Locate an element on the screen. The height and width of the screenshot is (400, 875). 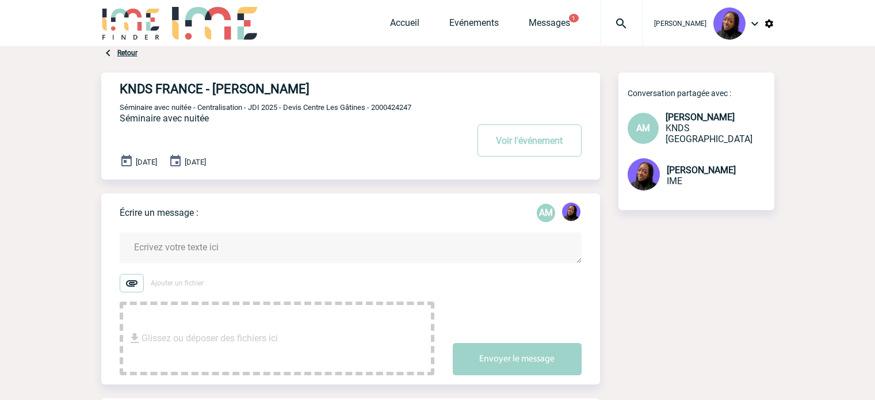
p: AM is located at coordinates (546, 213).